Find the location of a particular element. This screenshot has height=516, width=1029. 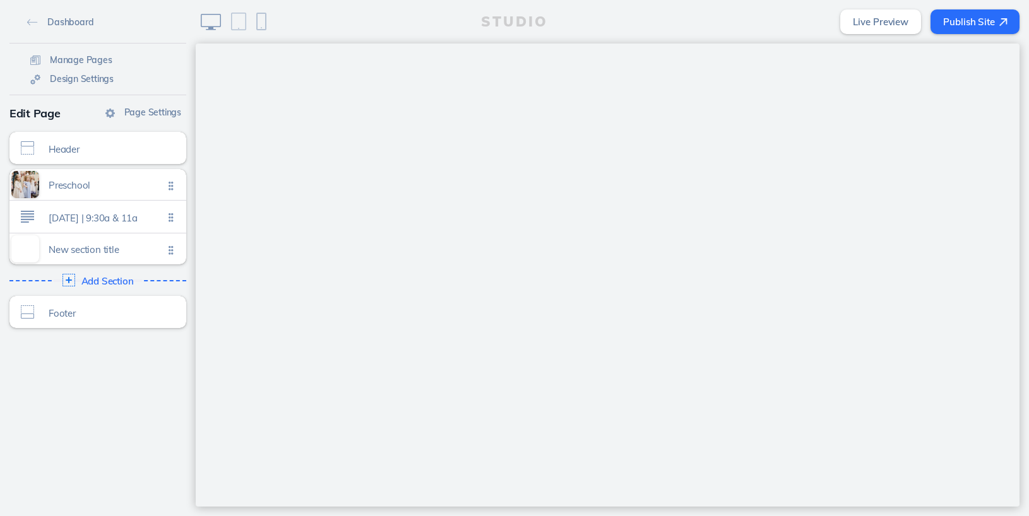

img: icon-back-arrow@2x.png is located at coordinates (32, 22).